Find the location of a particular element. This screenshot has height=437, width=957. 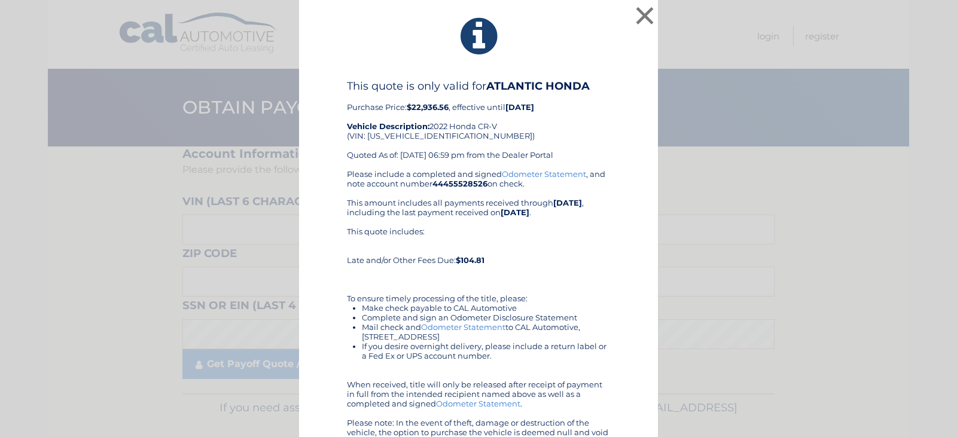

b: $22,936.56 is located at coordinates (428, 107).